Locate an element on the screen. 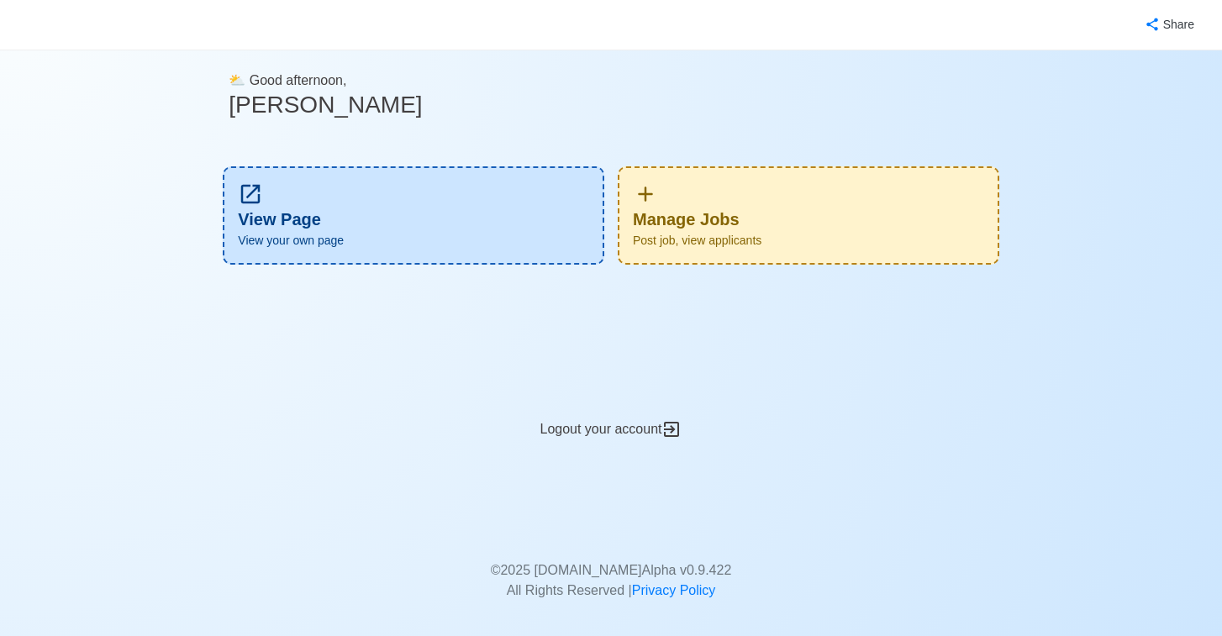 This screenshot has width=1222, height=636. img: Magsaysay is located at coordinates (56, 27).